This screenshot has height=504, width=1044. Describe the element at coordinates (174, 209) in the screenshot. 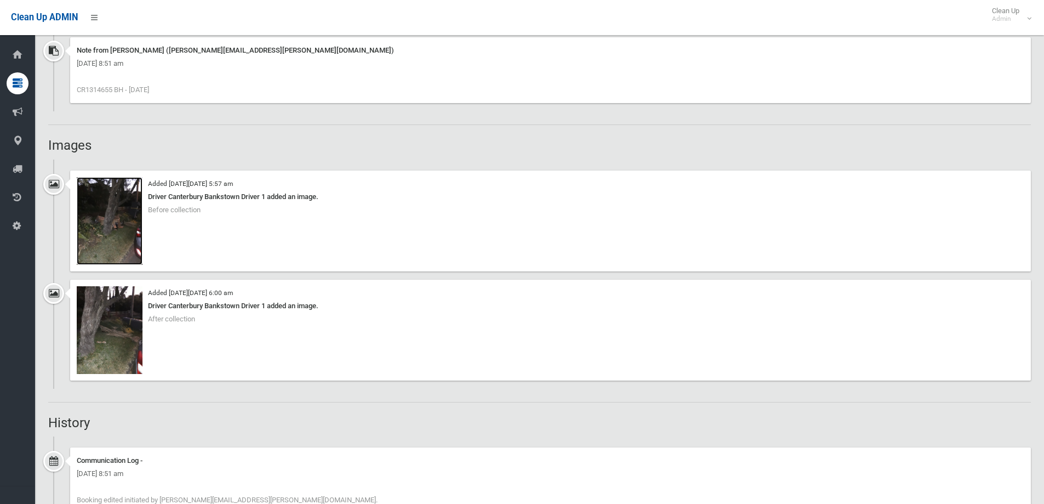

I see `span: Before collection` at that location.